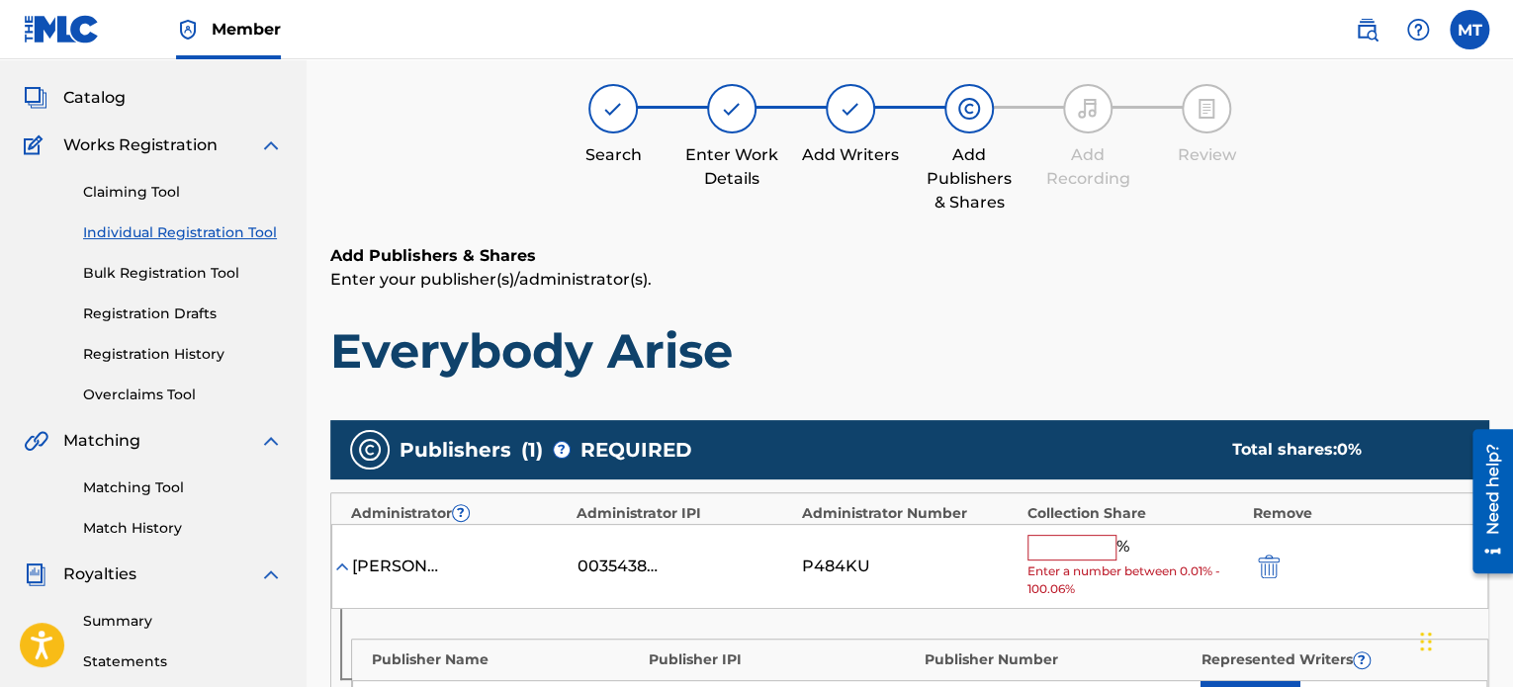 The width and height of the screenshot is (1513, 687). Describe the element at coordinates (370, 450) in the screenshot. I see `img: publishers` at that location.